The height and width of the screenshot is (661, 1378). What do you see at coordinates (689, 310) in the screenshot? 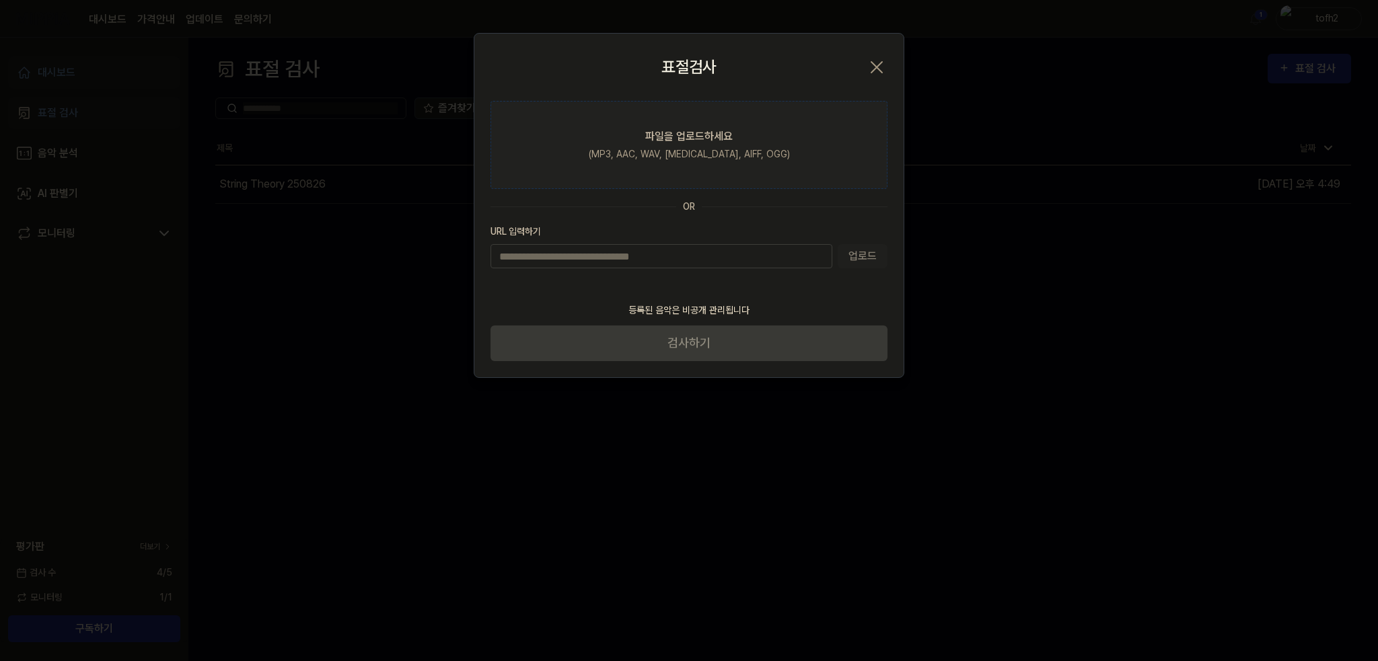
I see `div: 등록된 음악은 비공개 관리됩니다` at bounding box center [689, 310].